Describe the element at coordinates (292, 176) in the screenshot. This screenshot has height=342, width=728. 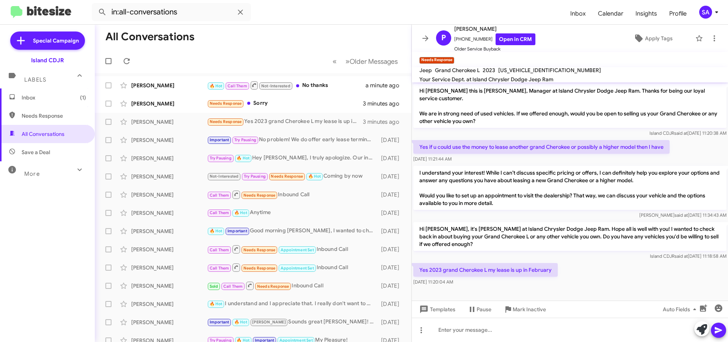
I see `div: Coming by now` at that location.